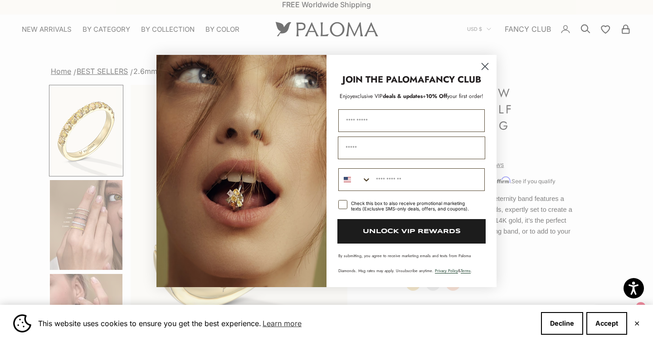  I want to click on span: deals & updates, so click(387, 96).